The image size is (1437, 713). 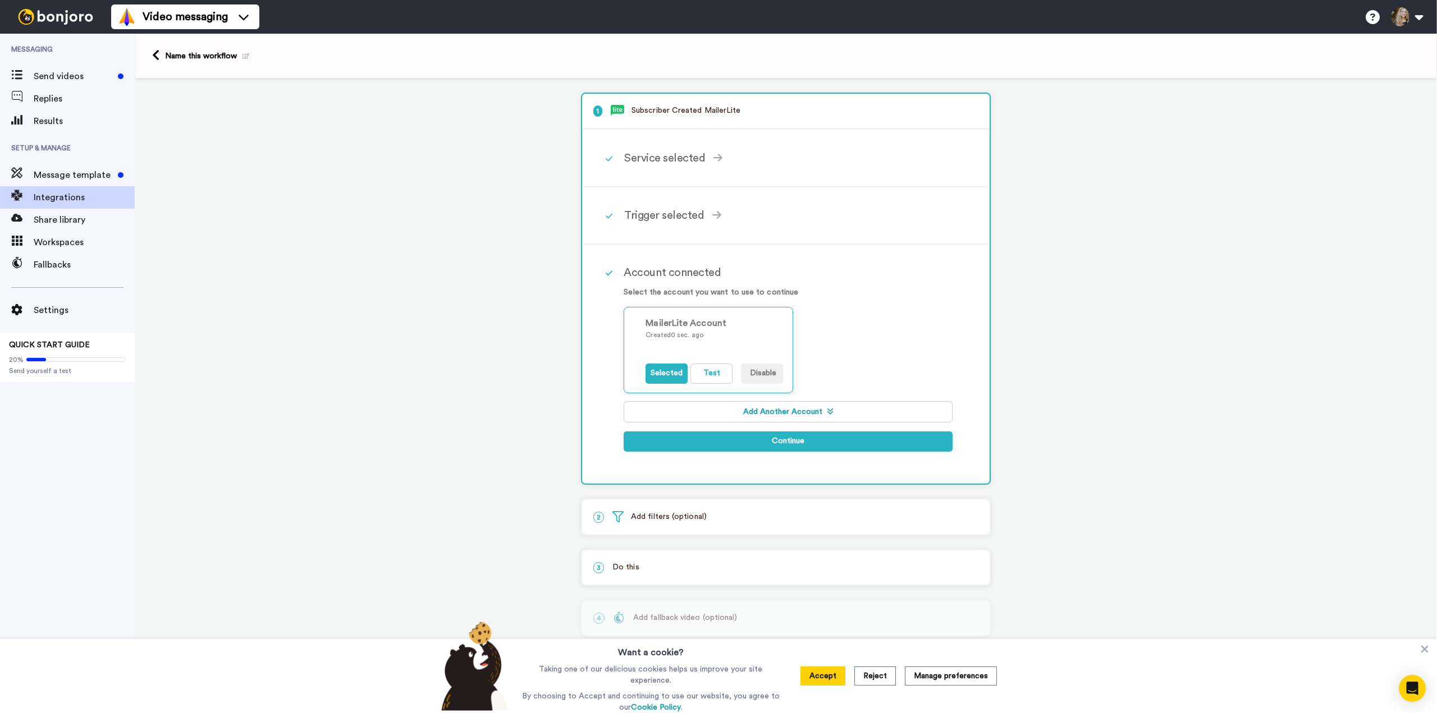 What do you see at coordinates (711, 374) in the screenshot?
I see `button: Test` at bounding box center [711, 374].